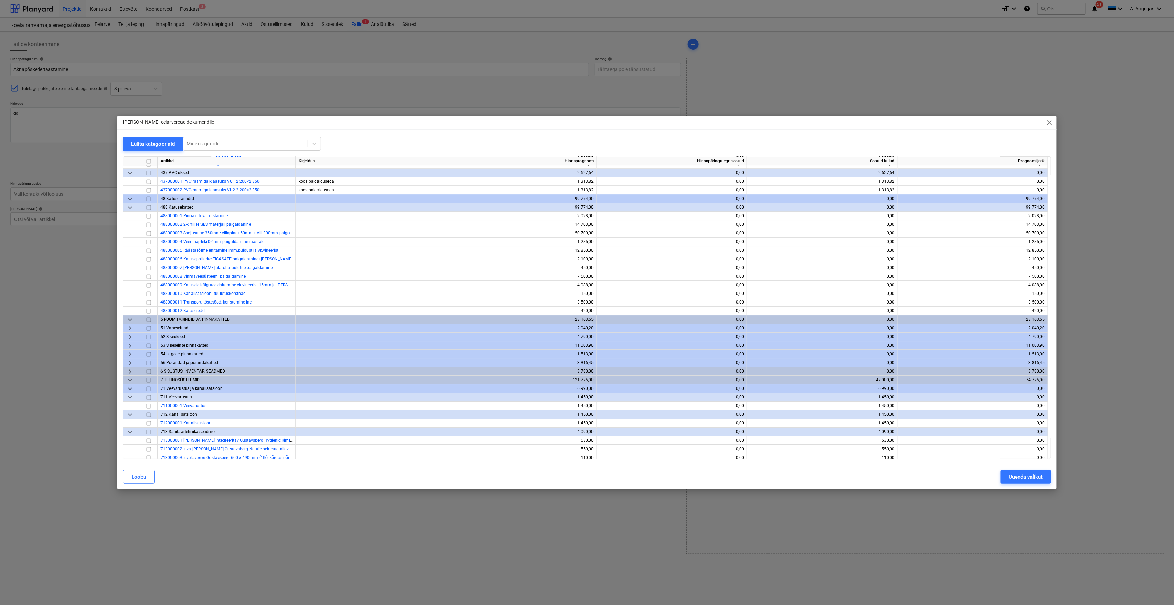 The height and width of the screenshot is (605, 1174). Describe the element at coordinates (822, 380) in the screenshot. I see `div: 47 000,00` at that location.